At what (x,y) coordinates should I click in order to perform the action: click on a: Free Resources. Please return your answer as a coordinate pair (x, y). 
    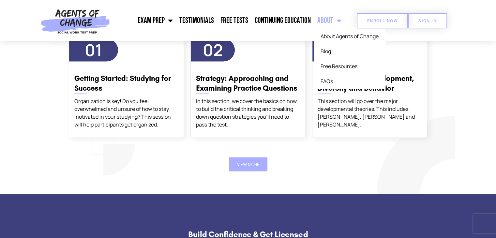
    Looking at the image, I should click on (349, 66).